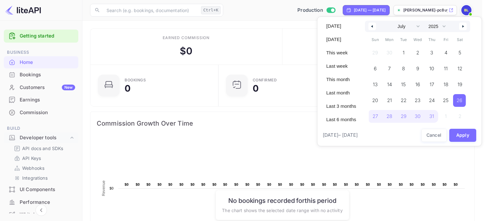 Image resolution: width=487 pixels, height=221 pixels. Describe the element at coordinates (460, 40) in the screenshot. I see `span: Sat` at that location.